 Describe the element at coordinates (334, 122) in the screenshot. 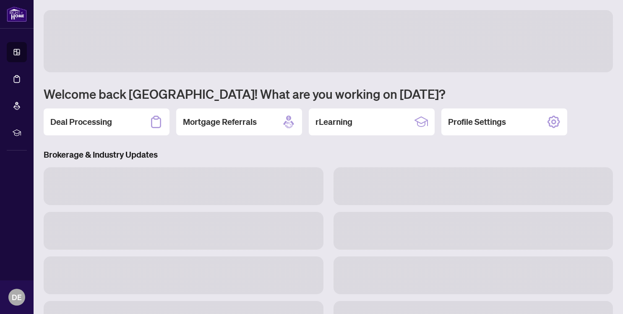

I see `h2: rLearning` at that location.